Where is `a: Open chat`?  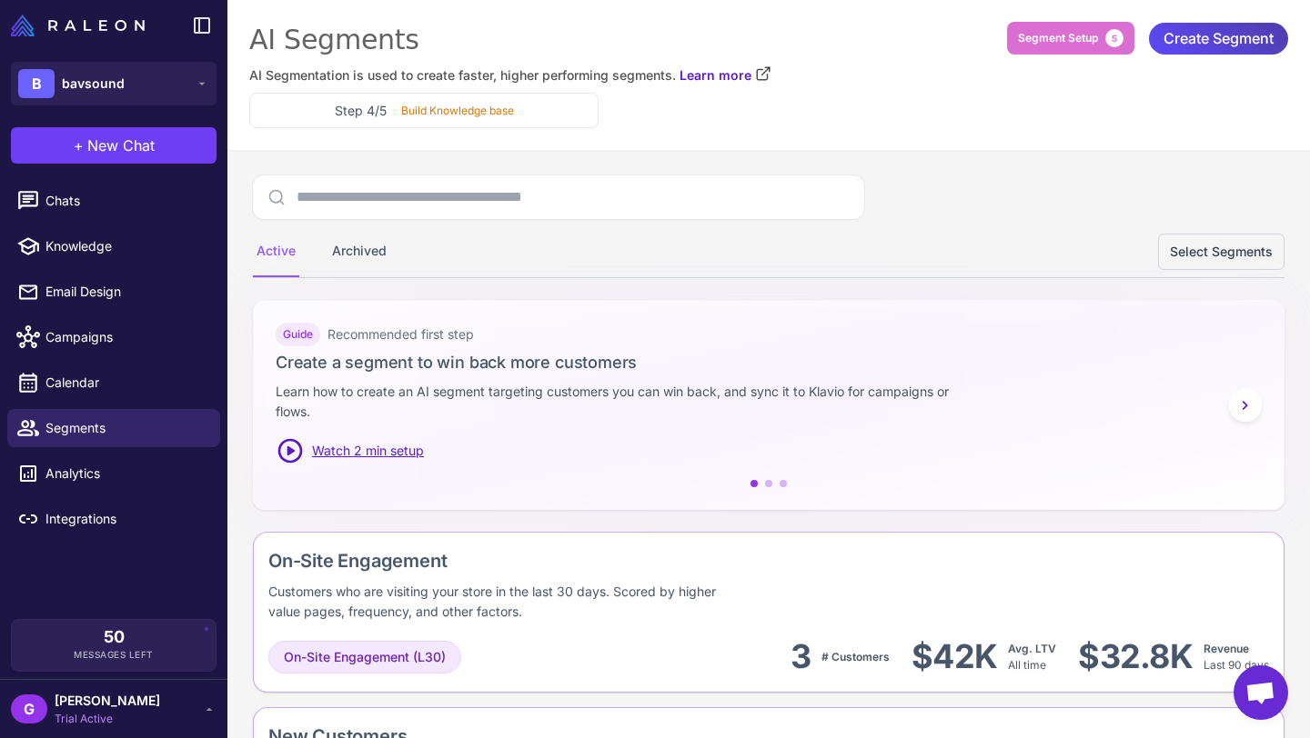
a: Open chat is located at coordinates (1260, 693).